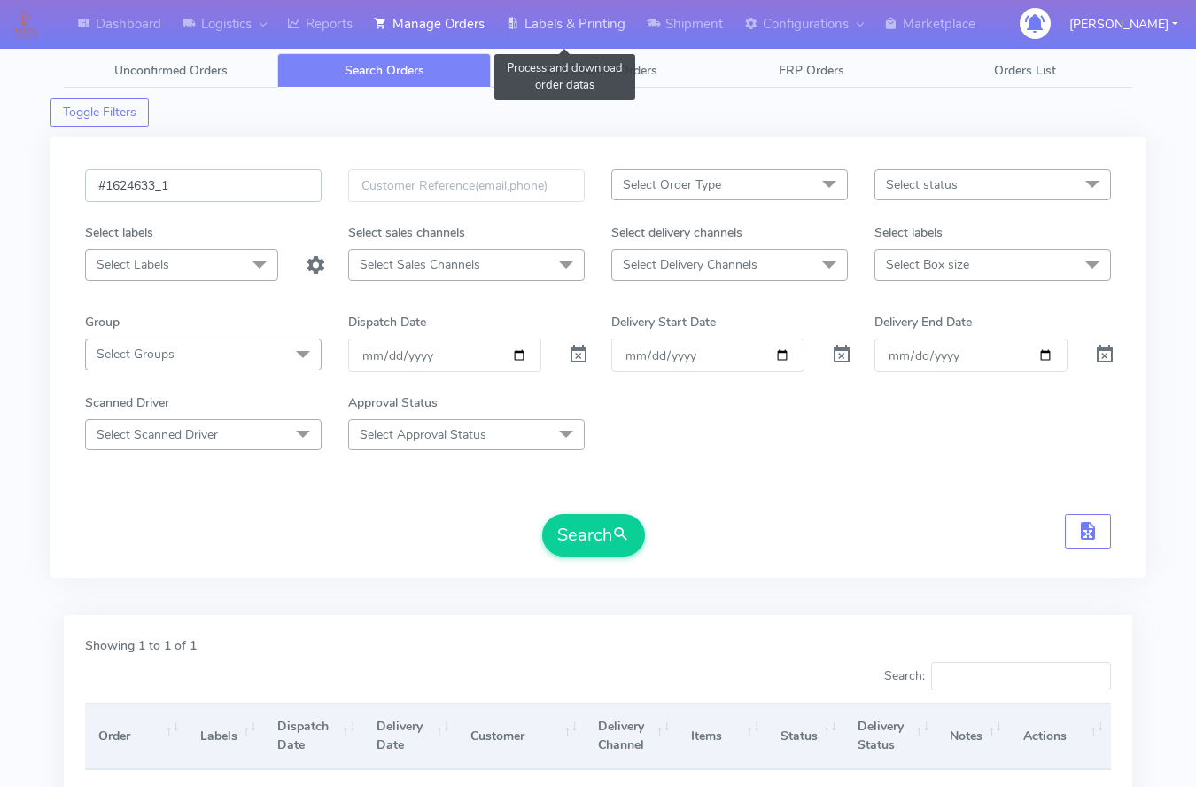 The height and width of the screenshot is (787, 1196). What do you see at coordinates (127, 402) in the screenshot?
I see `label: Scanned Driver` at bounding box center [127, 402].